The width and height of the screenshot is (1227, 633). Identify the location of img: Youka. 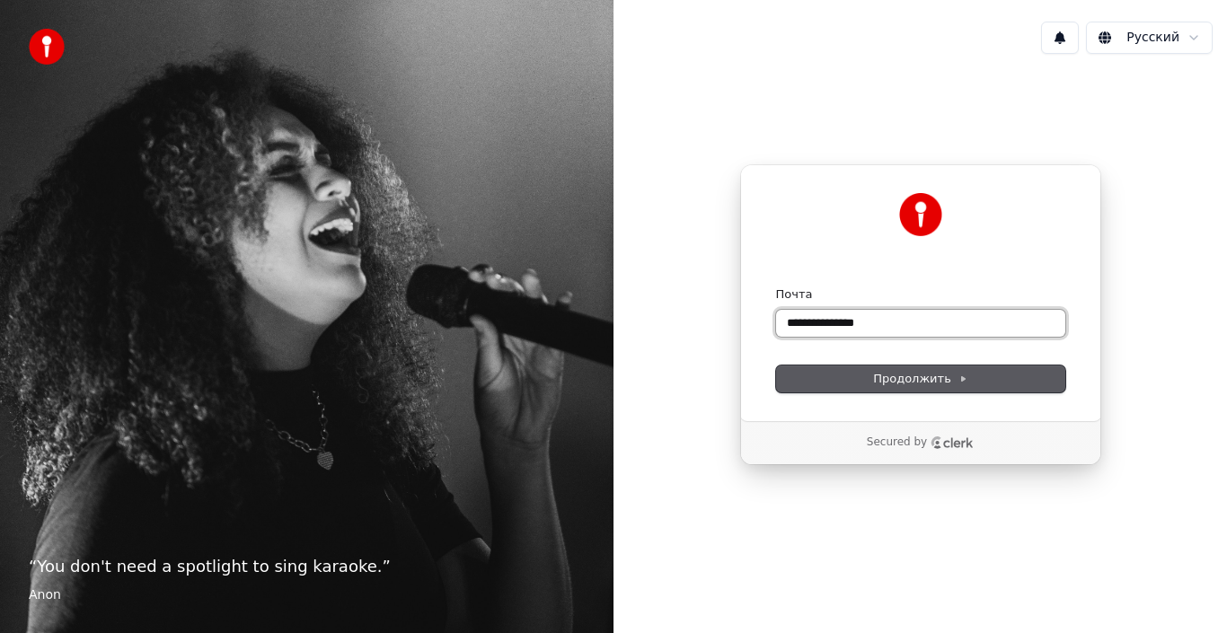
(921, 215).